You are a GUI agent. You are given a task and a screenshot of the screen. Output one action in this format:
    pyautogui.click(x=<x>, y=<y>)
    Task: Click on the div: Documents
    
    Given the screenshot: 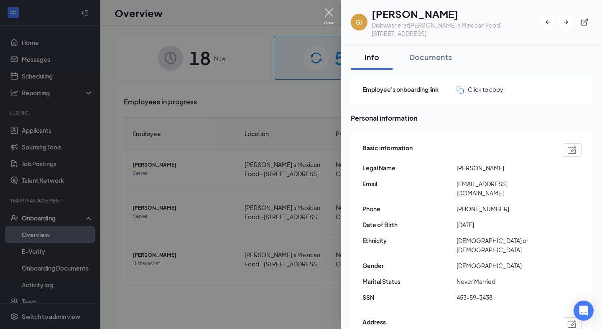 What is the action you would take?
    pyautogui.click(x=431, y=57)
    